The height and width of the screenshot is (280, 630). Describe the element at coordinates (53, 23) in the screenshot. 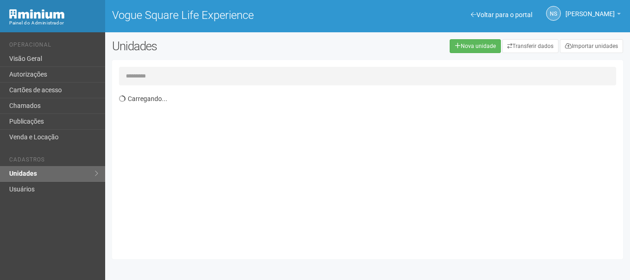

I see `div: Painel do Administrador` at that location.